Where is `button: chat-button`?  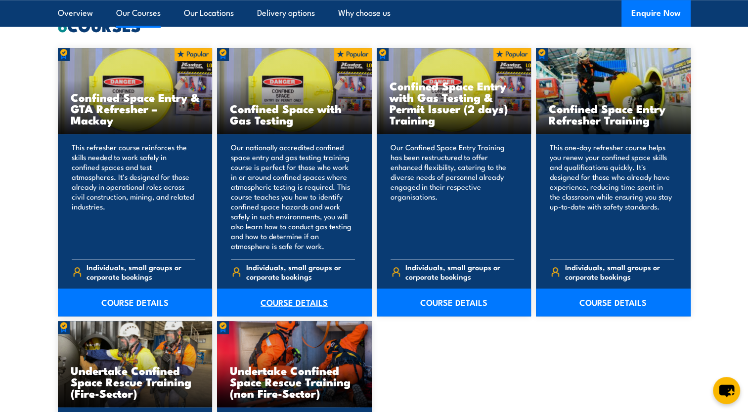 button: chat-button is located at coordinates (726, 390).